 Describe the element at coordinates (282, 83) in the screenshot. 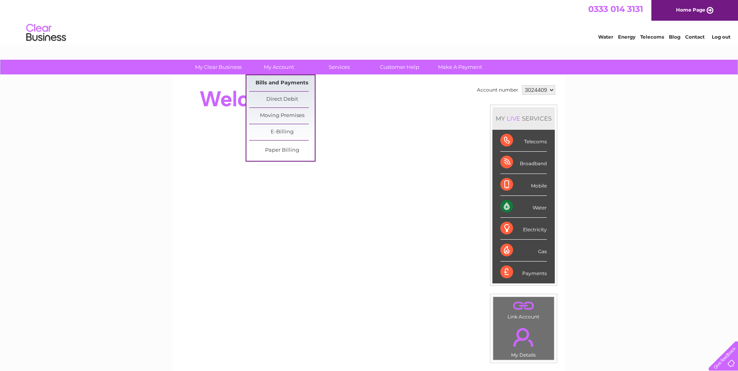

I see `a: Bills and Payments` at that location.